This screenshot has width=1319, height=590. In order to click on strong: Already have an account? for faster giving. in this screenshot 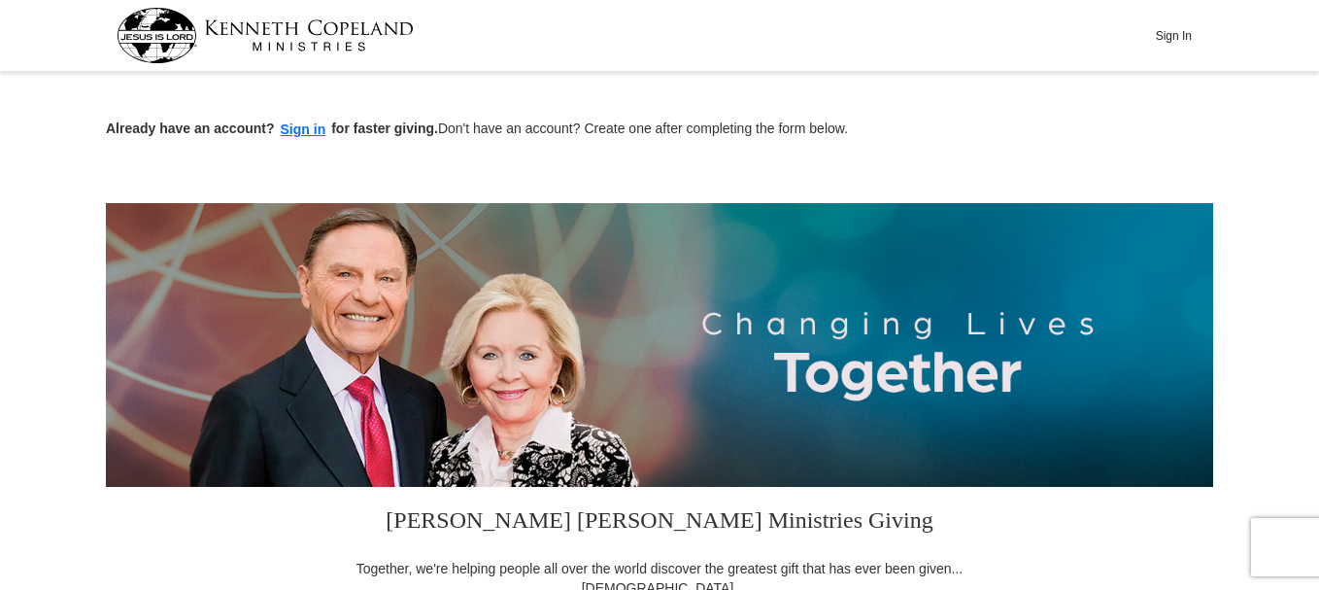, I will do `click(272, 128)`.